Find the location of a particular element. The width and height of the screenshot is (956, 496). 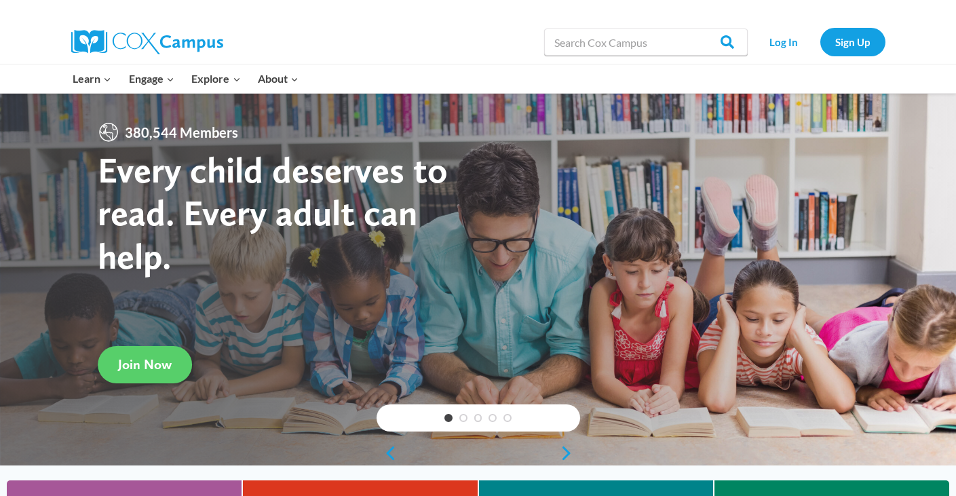

nav: Secondary Navigation is located at coordinates (819, 41).